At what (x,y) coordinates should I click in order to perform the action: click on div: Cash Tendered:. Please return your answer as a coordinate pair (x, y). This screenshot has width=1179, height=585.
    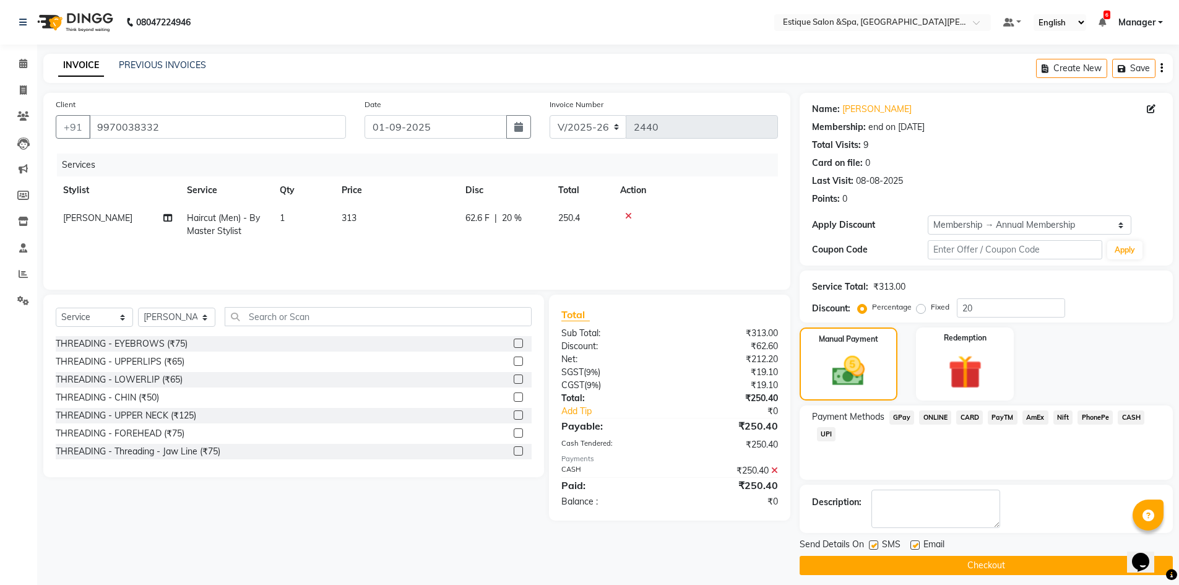
    Looking at the image, I should click on (611, 444).